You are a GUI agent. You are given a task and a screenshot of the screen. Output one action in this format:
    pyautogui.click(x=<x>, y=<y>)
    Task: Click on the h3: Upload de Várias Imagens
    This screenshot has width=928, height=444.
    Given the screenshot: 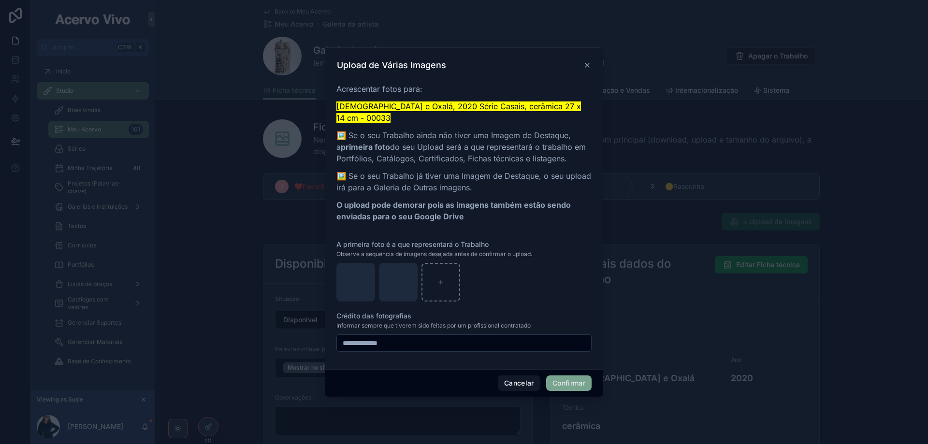 What is the action you would take?
    pyautogui.click(x=392, y=65)
    